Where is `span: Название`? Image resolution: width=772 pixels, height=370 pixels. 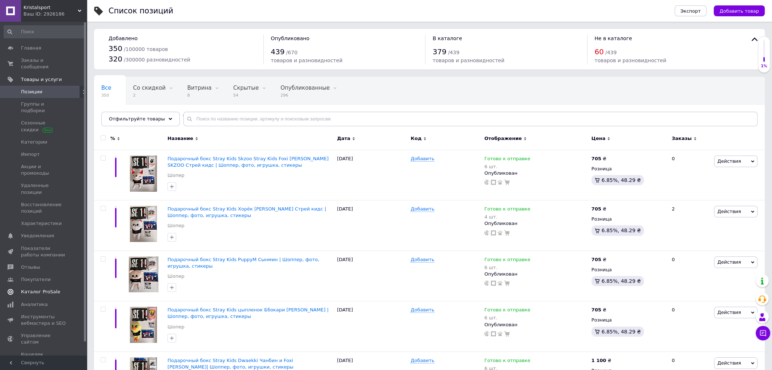 span: Название is located at coordinates (180, 139).